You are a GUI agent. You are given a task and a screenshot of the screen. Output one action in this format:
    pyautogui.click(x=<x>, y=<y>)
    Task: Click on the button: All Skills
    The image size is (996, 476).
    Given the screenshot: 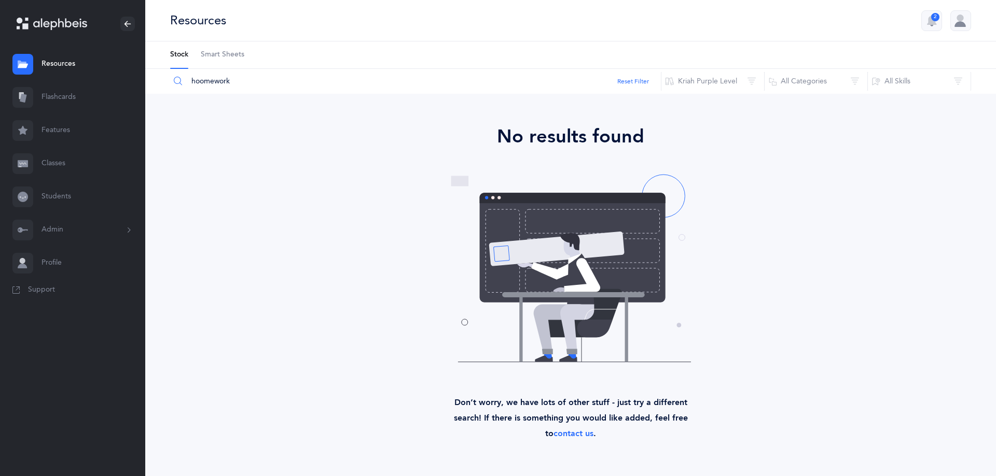 What is the action you would take?
    pyautogui.click(x=919, y=81)
    